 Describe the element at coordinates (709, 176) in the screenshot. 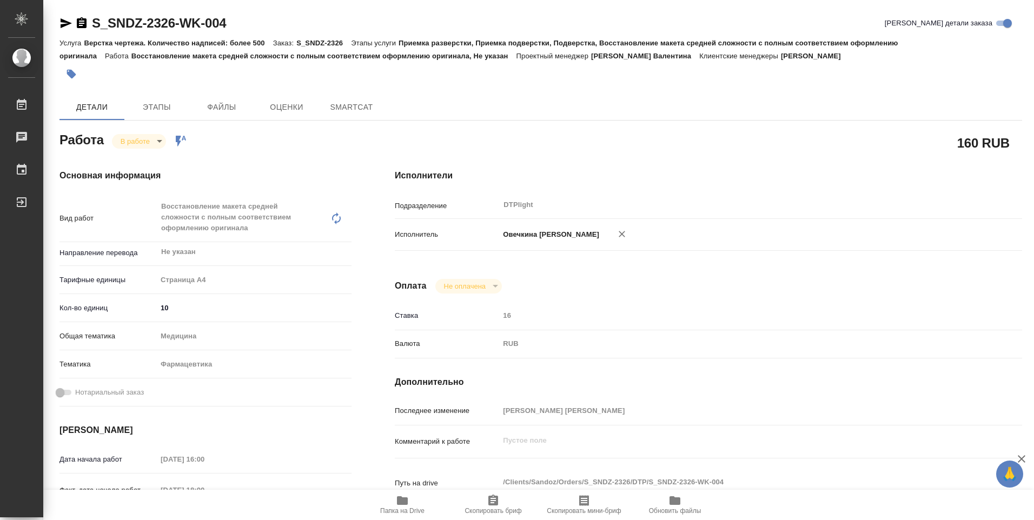

I see `h4: Исполнители` at that location.